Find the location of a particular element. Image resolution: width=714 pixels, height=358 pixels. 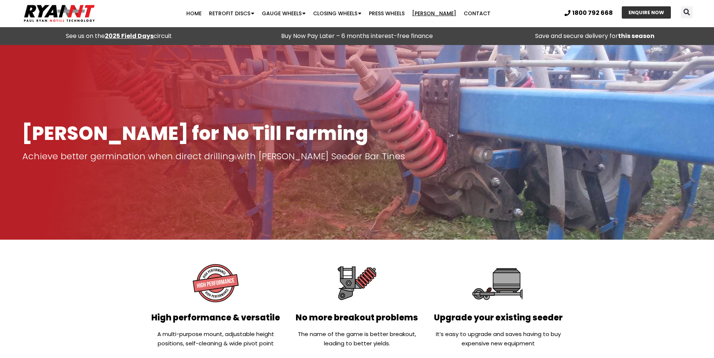

h2: Upgrade your existing seeder is located at coordinates (498, 318).